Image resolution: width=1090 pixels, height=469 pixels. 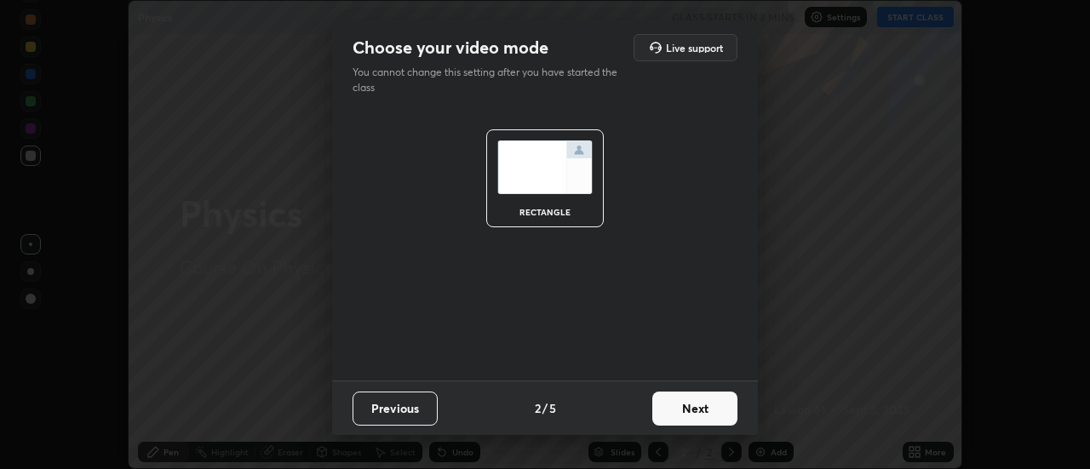 I want to click on h2: Choose your video mode, so click(x=451, y=48).